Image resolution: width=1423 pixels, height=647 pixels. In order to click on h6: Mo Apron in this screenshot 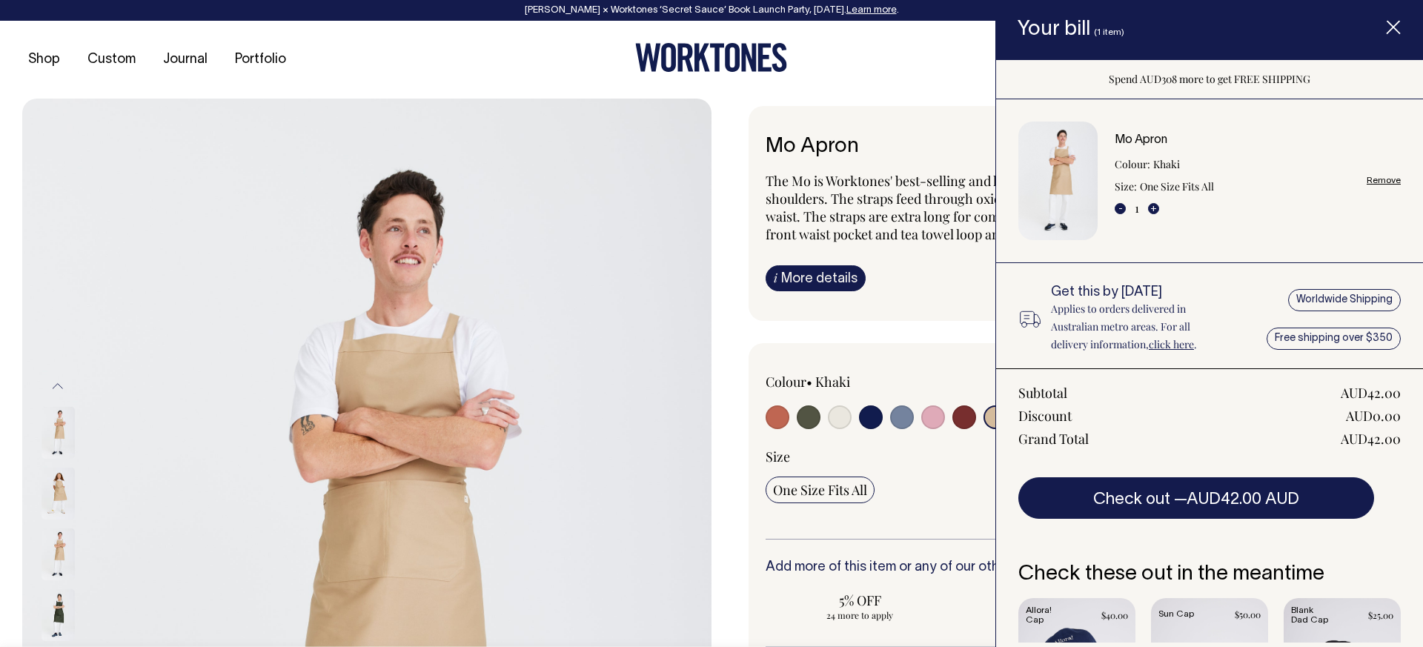, I will do `click(1060, 147)`.